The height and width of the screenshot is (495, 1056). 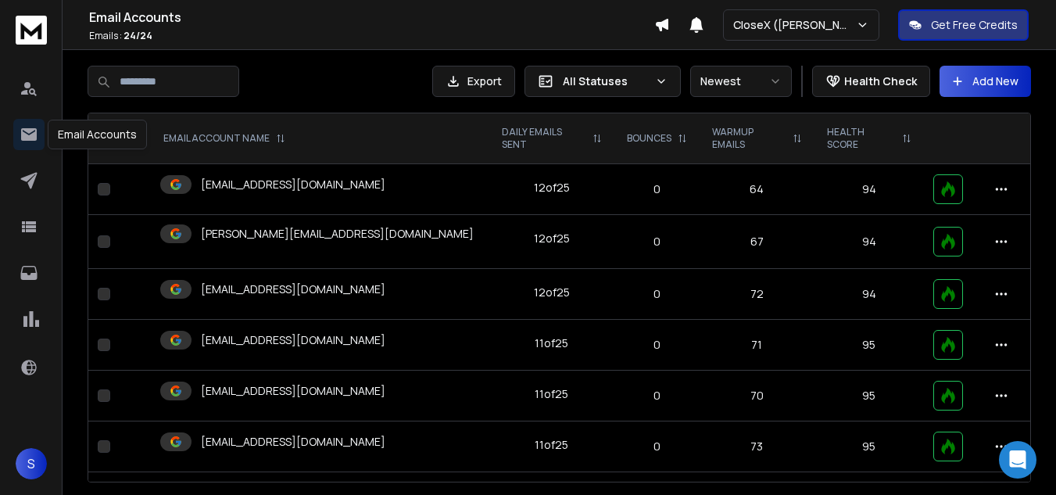 What do you see at coordinates (757, 345) in the screenshot?
I see `td: 71` at bounding box center [757, 345].